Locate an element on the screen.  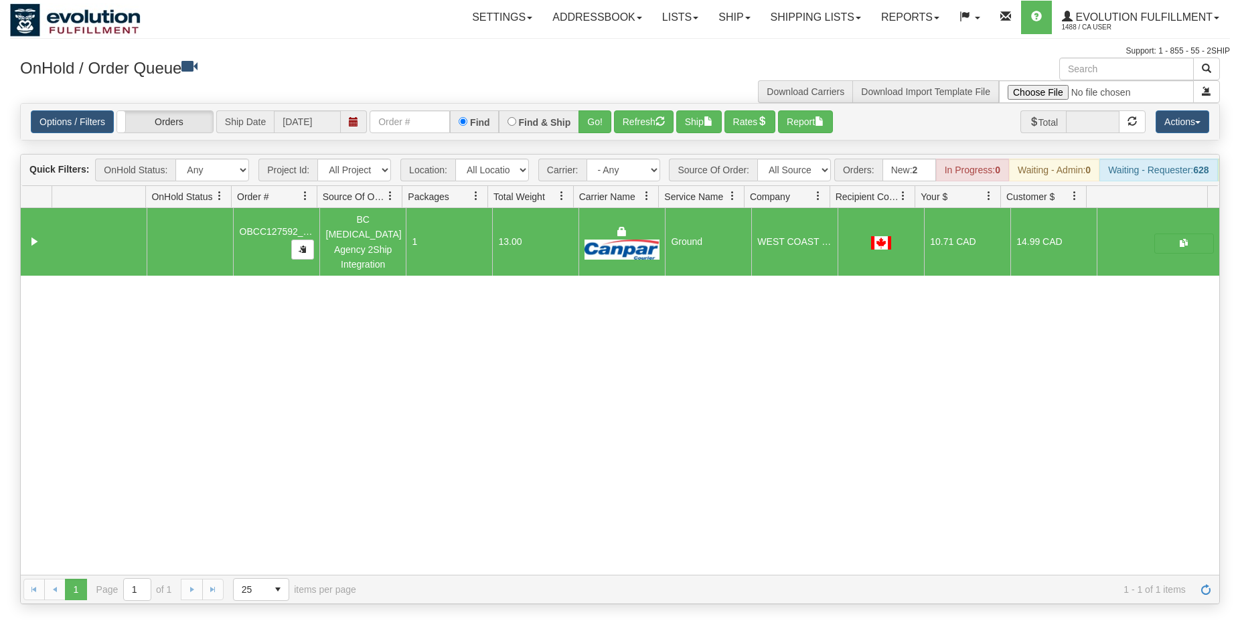
a: Options / Filters is located at coordinates (72, 122).